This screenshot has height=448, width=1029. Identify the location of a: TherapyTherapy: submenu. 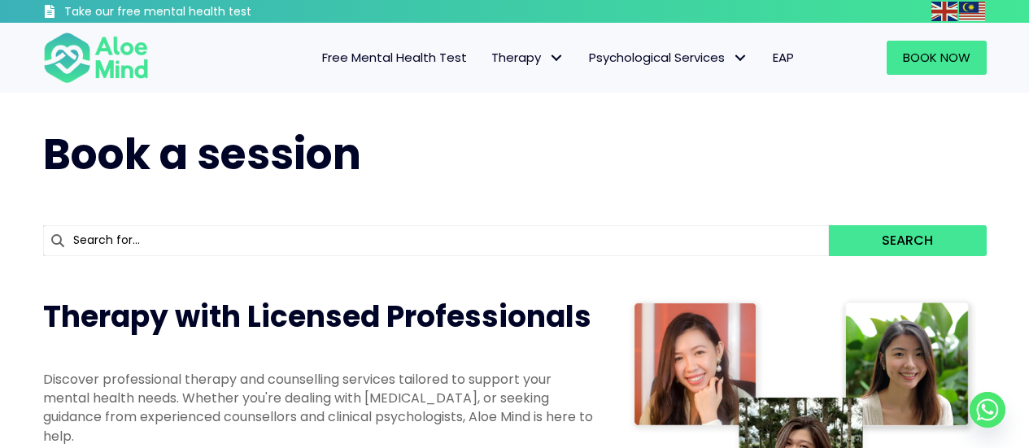
(528, 58).